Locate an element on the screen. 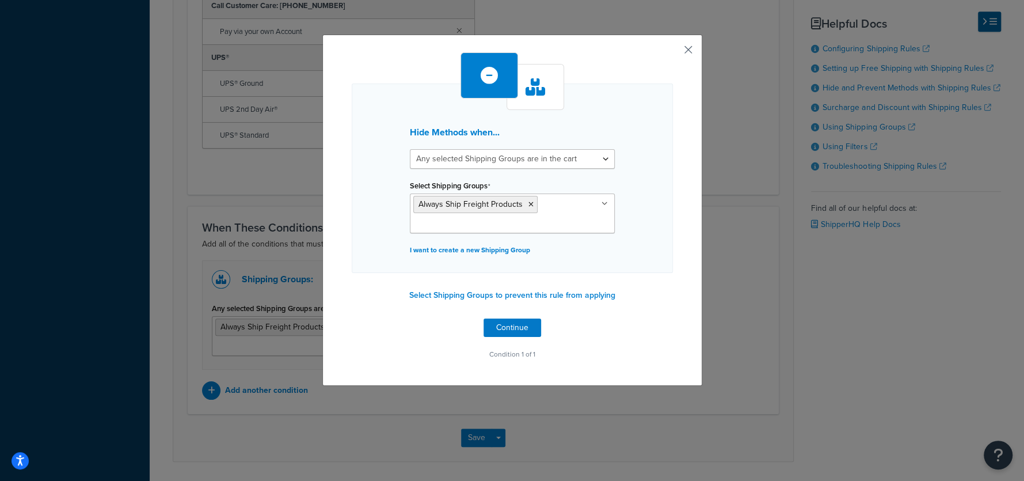 The height and width of the screenshot is (481, 1024). button: Select Shipping Groups to prevent this rule from applying is located at coordinates (512, 295).